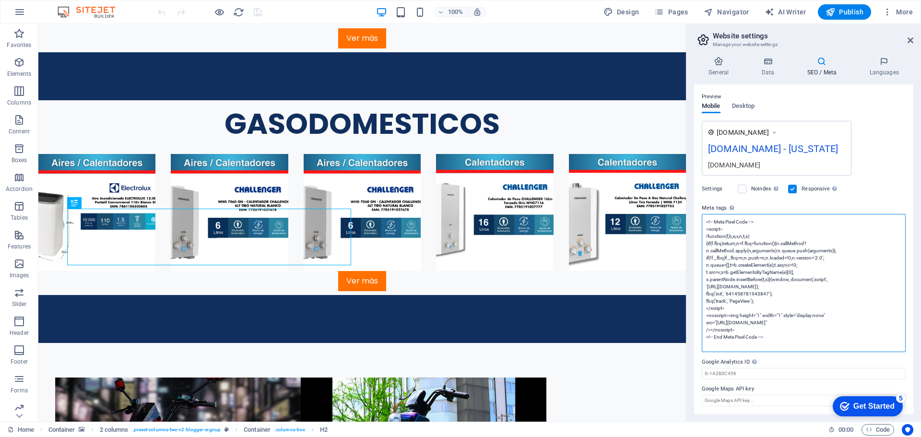  Describe the element at coordinates (47, 15) in the screenshot. I see `div: Get Started` at that location.